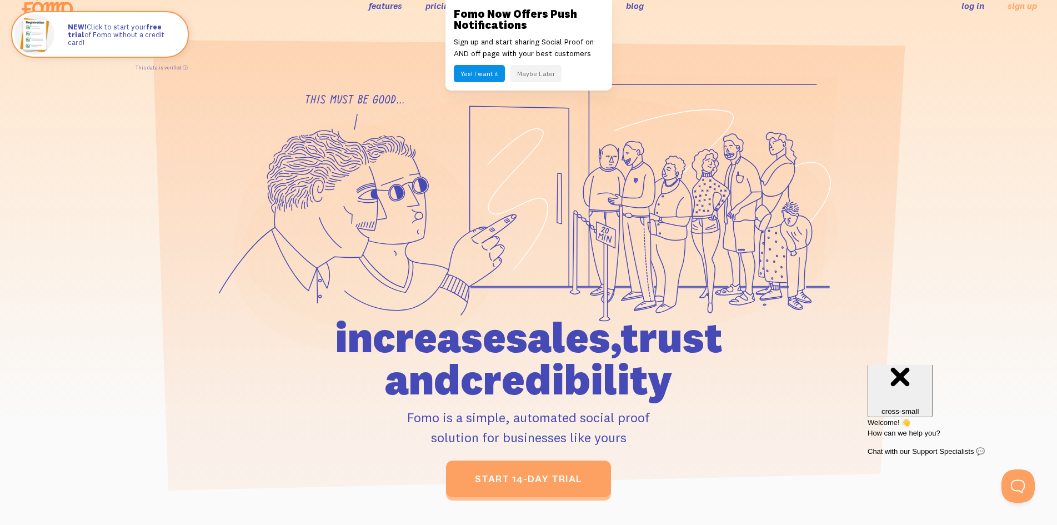  Describe the element at coordinates (34, 34) in the screenshot. I see `img: Fomo` at that location.